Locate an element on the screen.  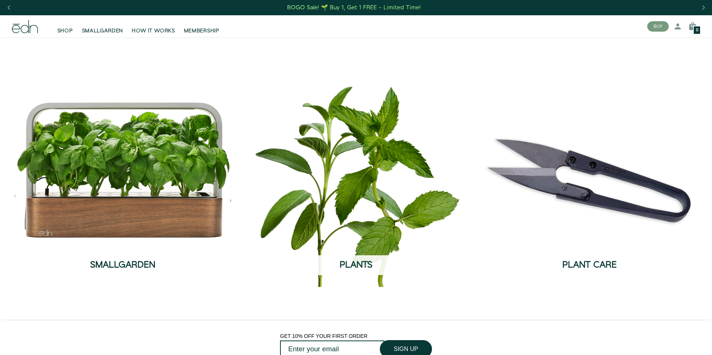
a: Plants is located at coordinates (356, 172).